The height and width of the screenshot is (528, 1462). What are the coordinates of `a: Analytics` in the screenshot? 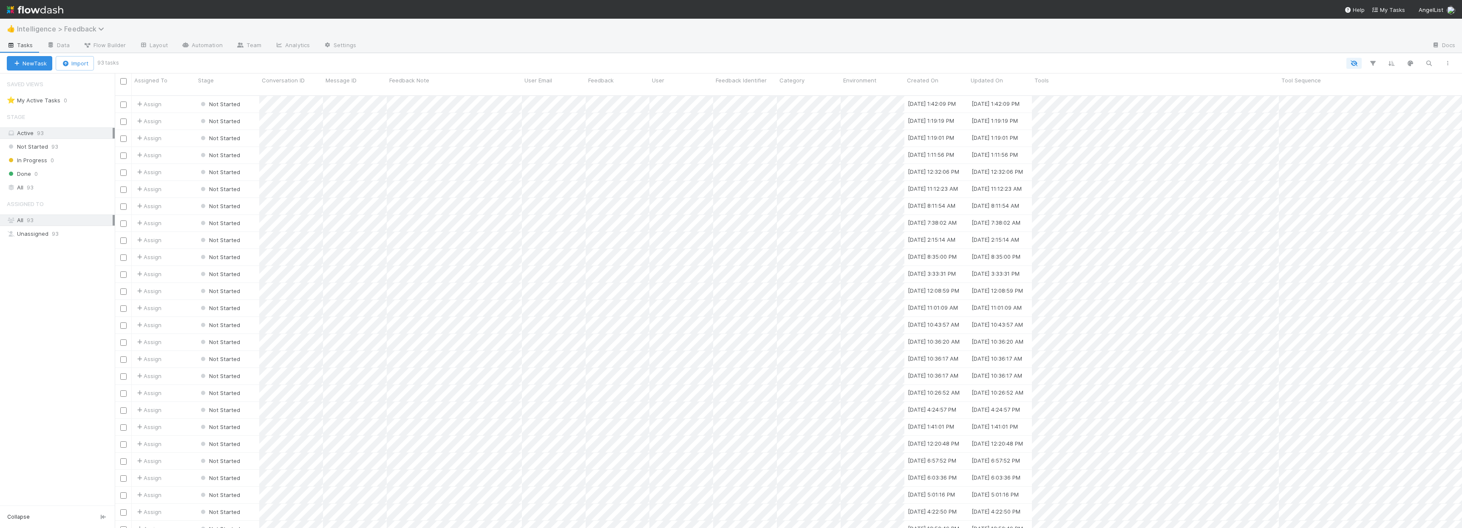 It's located at (292, 46).